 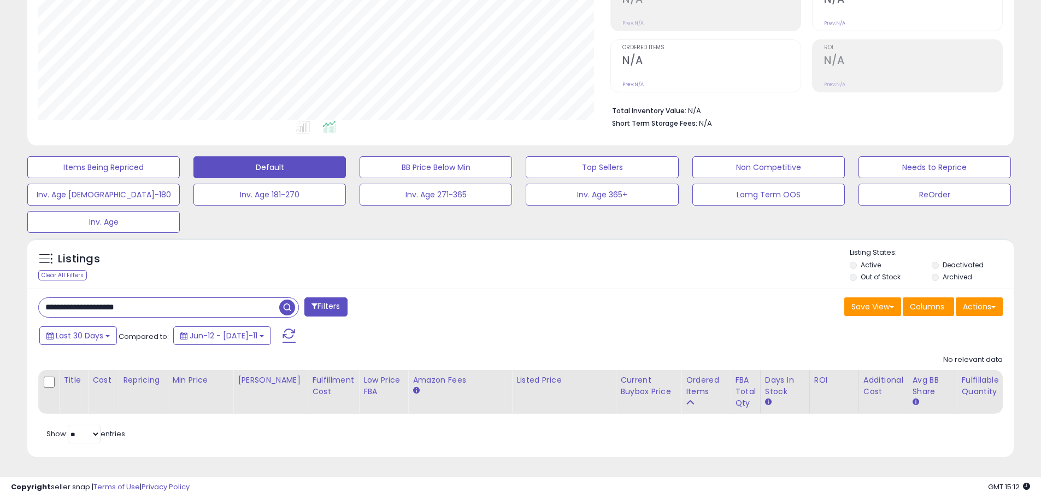 I want to click on button: Actions, so click(x=980, y=307).